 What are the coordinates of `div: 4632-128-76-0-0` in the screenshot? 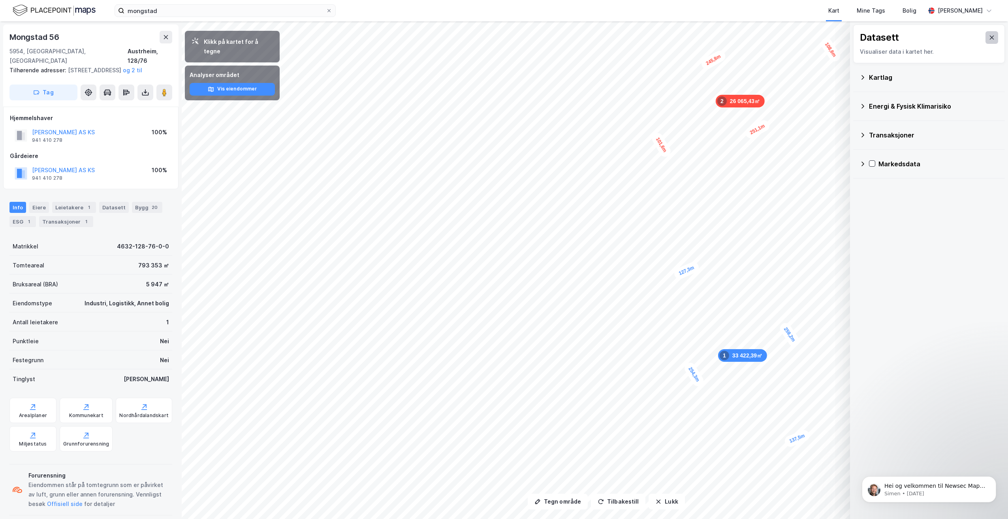 It's located at (143, 247).